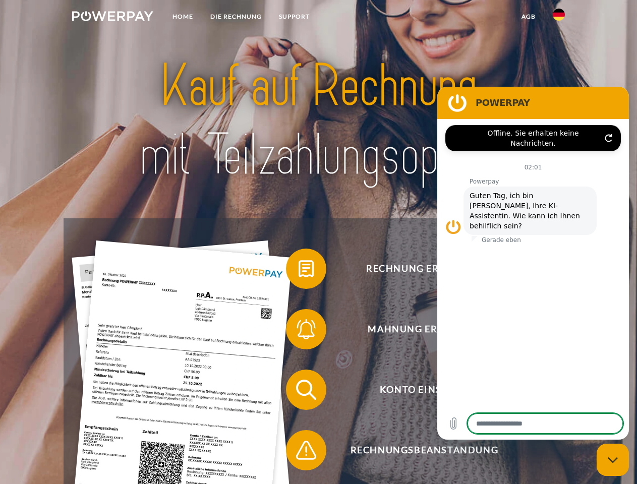 This screenshot has height=484, width=637. I want to click on img: qb_search.svg, so click(306, 390).